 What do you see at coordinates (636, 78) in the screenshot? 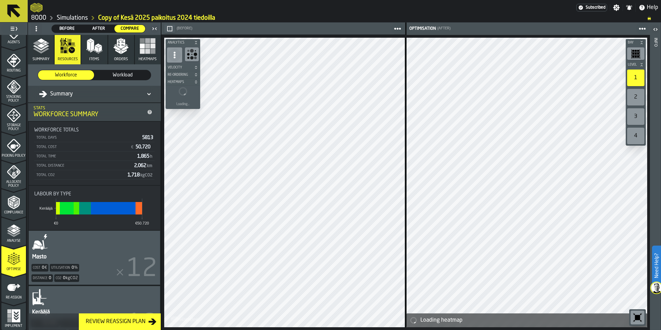
I see `div: 1` at bounding box center [636, 78].